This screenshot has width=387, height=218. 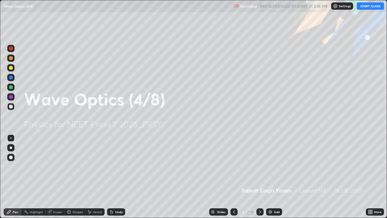 What do you see at coordinates (221, 212) in the screenshot?
I see `div: Slides` at bounding box center [221, 212].